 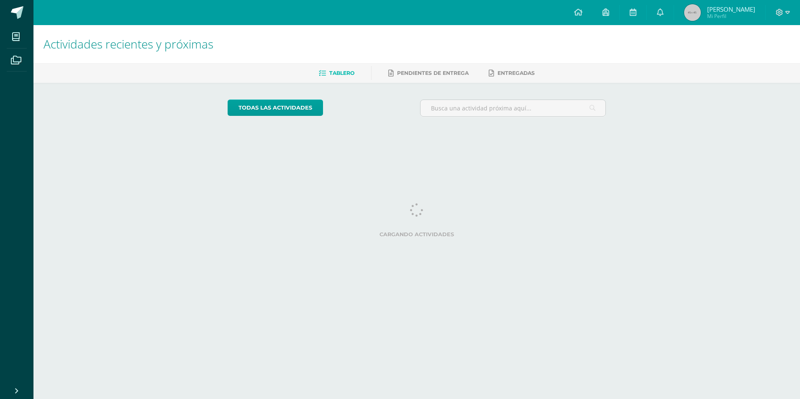 What do you see at coordinates (128, 44) in the screenshot?
I see `span: Actividades recientes y próximas` at bounding box center [128, 44].